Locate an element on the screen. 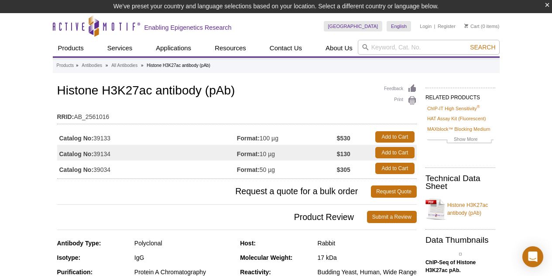 This screenshot has height=276, width=552. a: Request Quote is located at coordinates (394, 191).